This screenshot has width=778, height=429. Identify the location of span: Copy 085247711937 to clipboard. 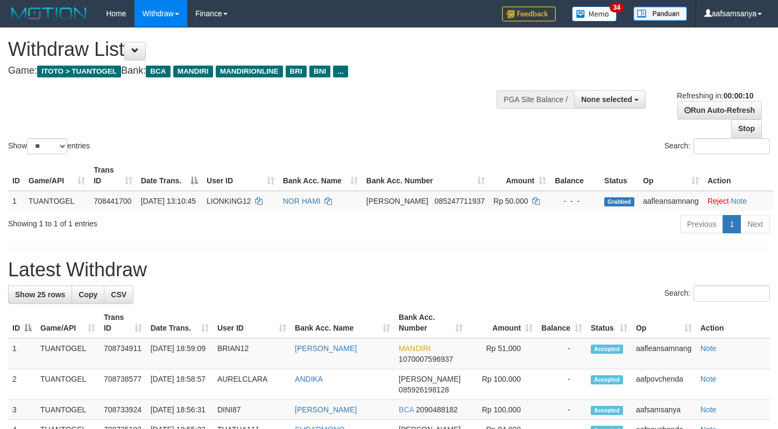
(459, 201).